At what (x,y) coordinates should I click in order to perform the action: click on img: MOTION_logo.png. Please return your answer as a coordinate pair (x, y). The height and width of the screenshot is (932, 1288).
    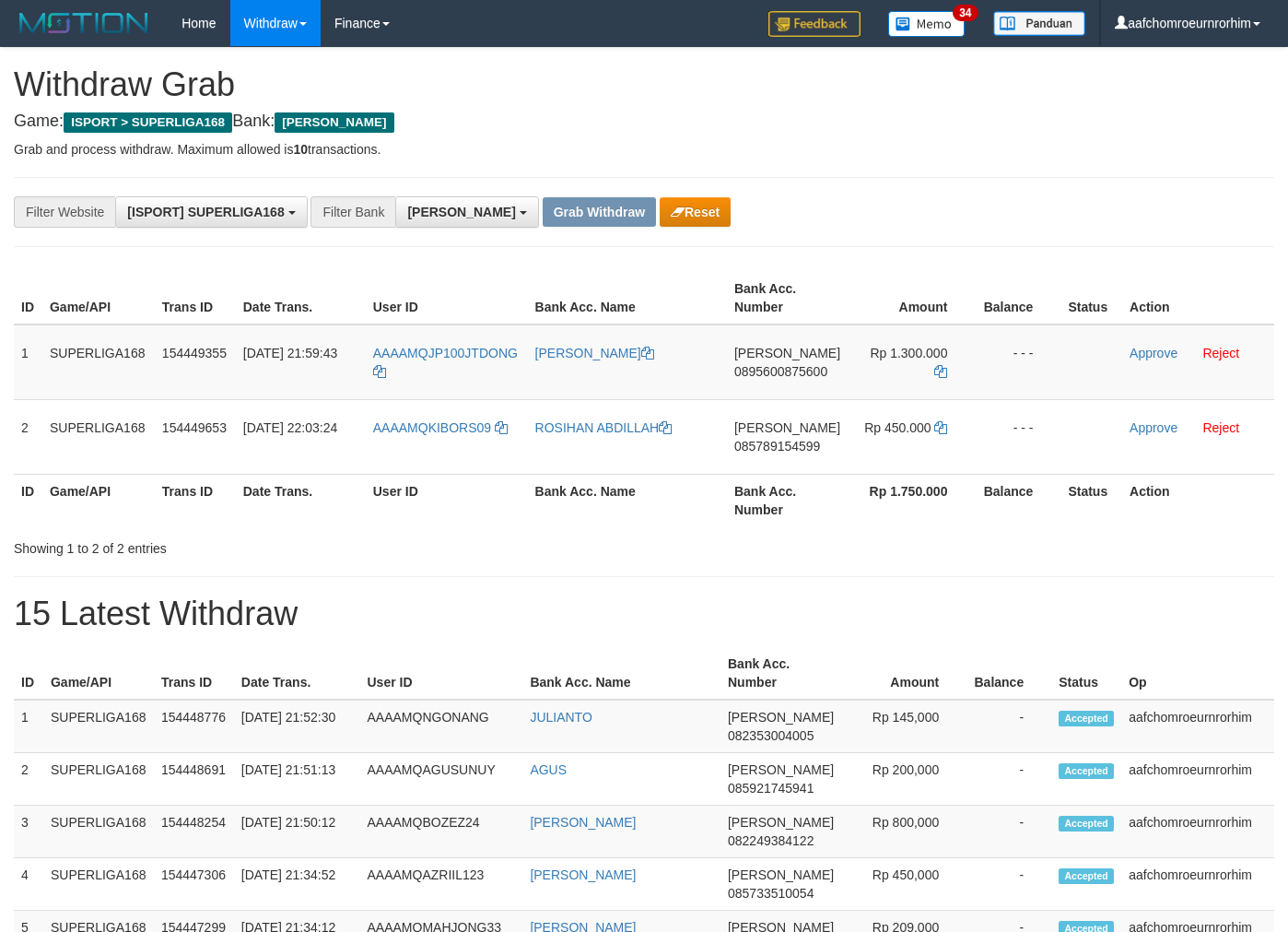
    Looking at the image, I should click on (84, 23).